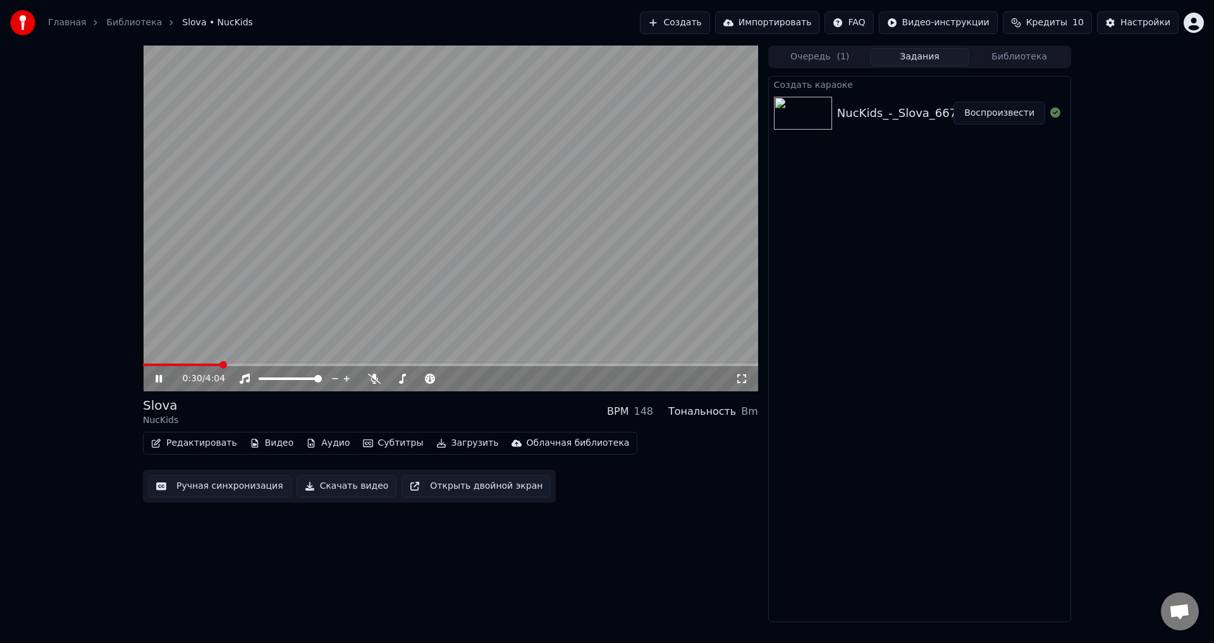 The width and height of the screenshot is (1214, 643). Describe the element at coordinates (955, 113) in the screenshot. I see `div: NucKids_-_Slova_66782651_[cut_245sec]` at that location.